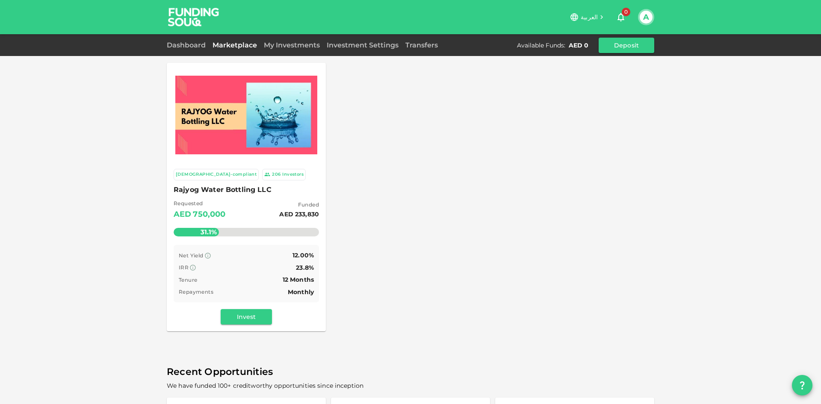 The width and height of the screenshot is (821, 404). Describe the element at coordinates (246, 115) in the screenshot. I see `img: Marketplace Logo` at that location.